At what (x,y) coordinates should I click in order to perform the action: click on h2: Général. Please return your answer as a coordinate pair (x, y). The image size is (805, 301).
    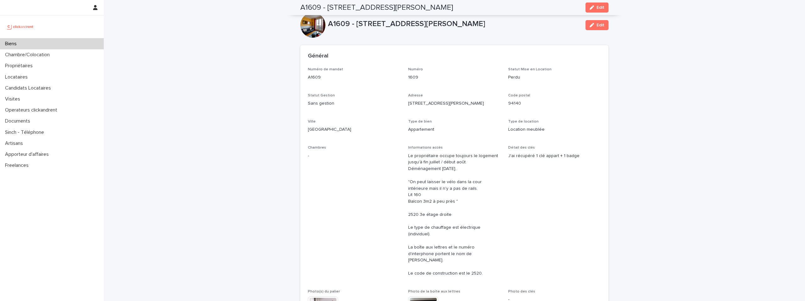
    Looking at the image, I should click on (318, 56).